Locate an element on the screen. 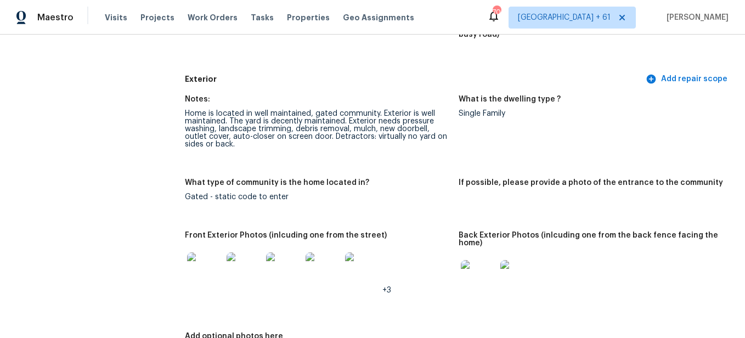  h5: What type of community is the home located in? is located at coordinates (277, 183).